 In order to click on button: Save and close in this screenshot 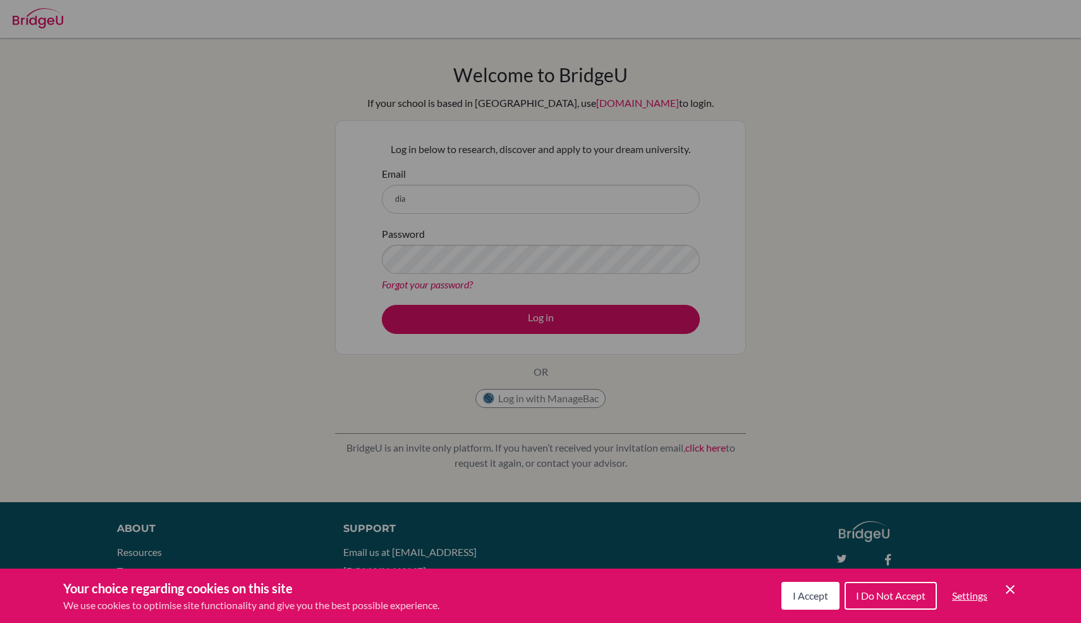, I will do `click(1010, 589)`.